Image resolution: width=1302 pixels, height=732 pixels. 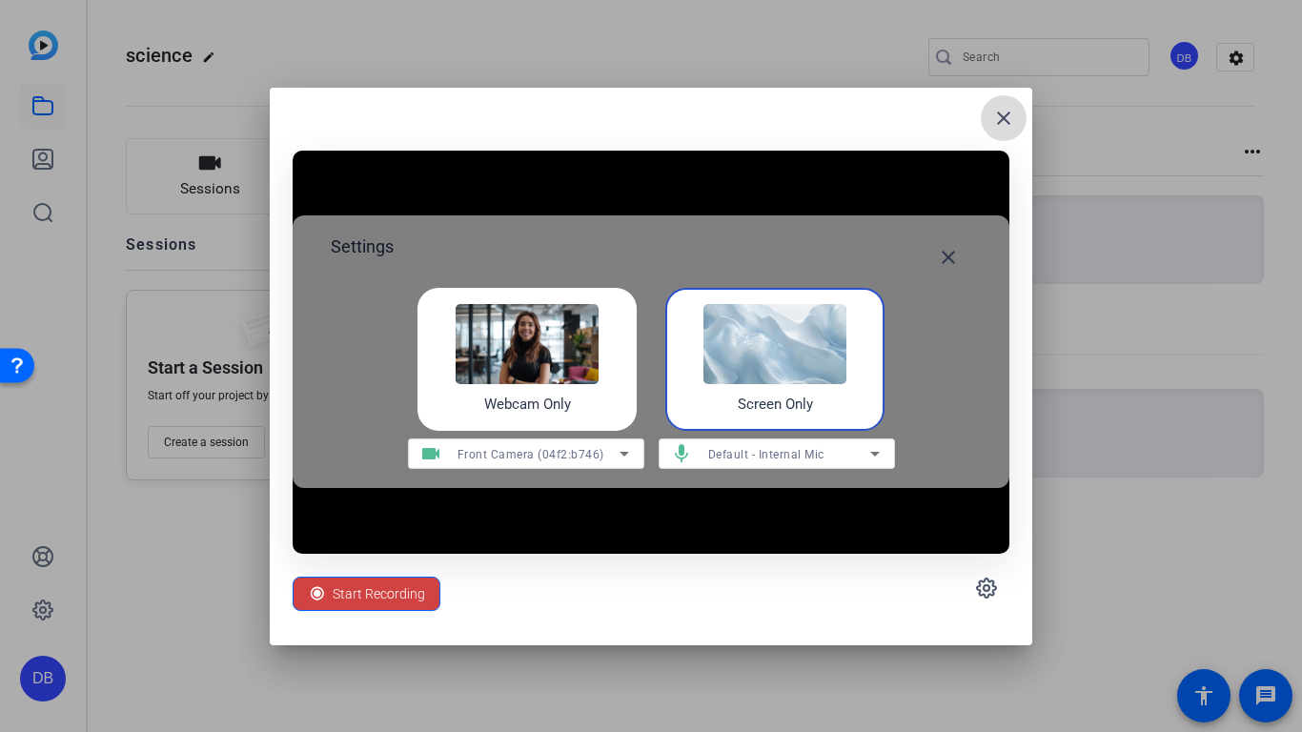 What do you see at coordinates (362, 257) in the screenshot?
I see `h2: Settings` at bounding box center [362, 257].